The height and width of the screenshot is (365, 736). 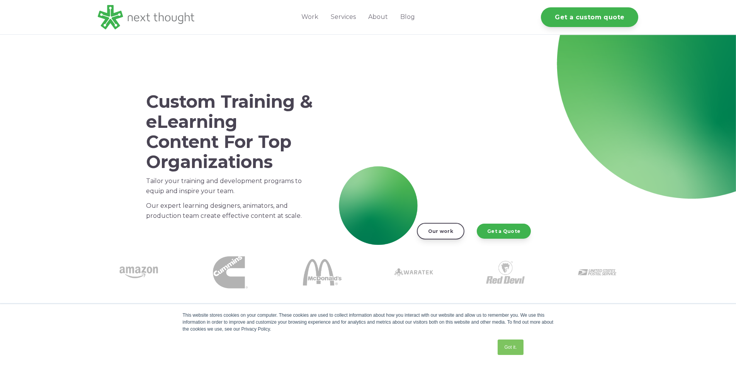 What do you see at coordinates (511, 347) in the screenshot?
I see `a: Got it.` at bounding box center [511, 347].